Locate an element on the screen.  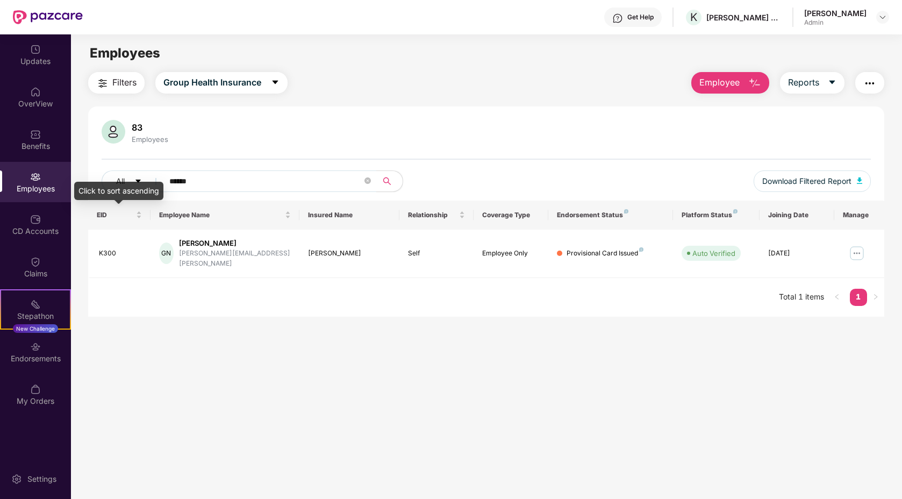
th: Insured Name is located at coordinates (349, 215).